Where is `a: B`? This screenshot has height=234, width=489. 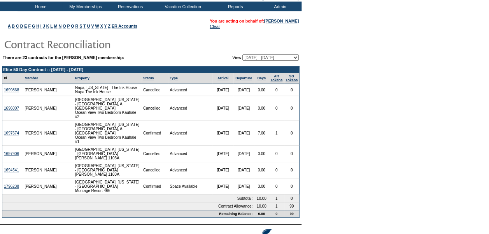 a: B is located at coordinates (13, 26).